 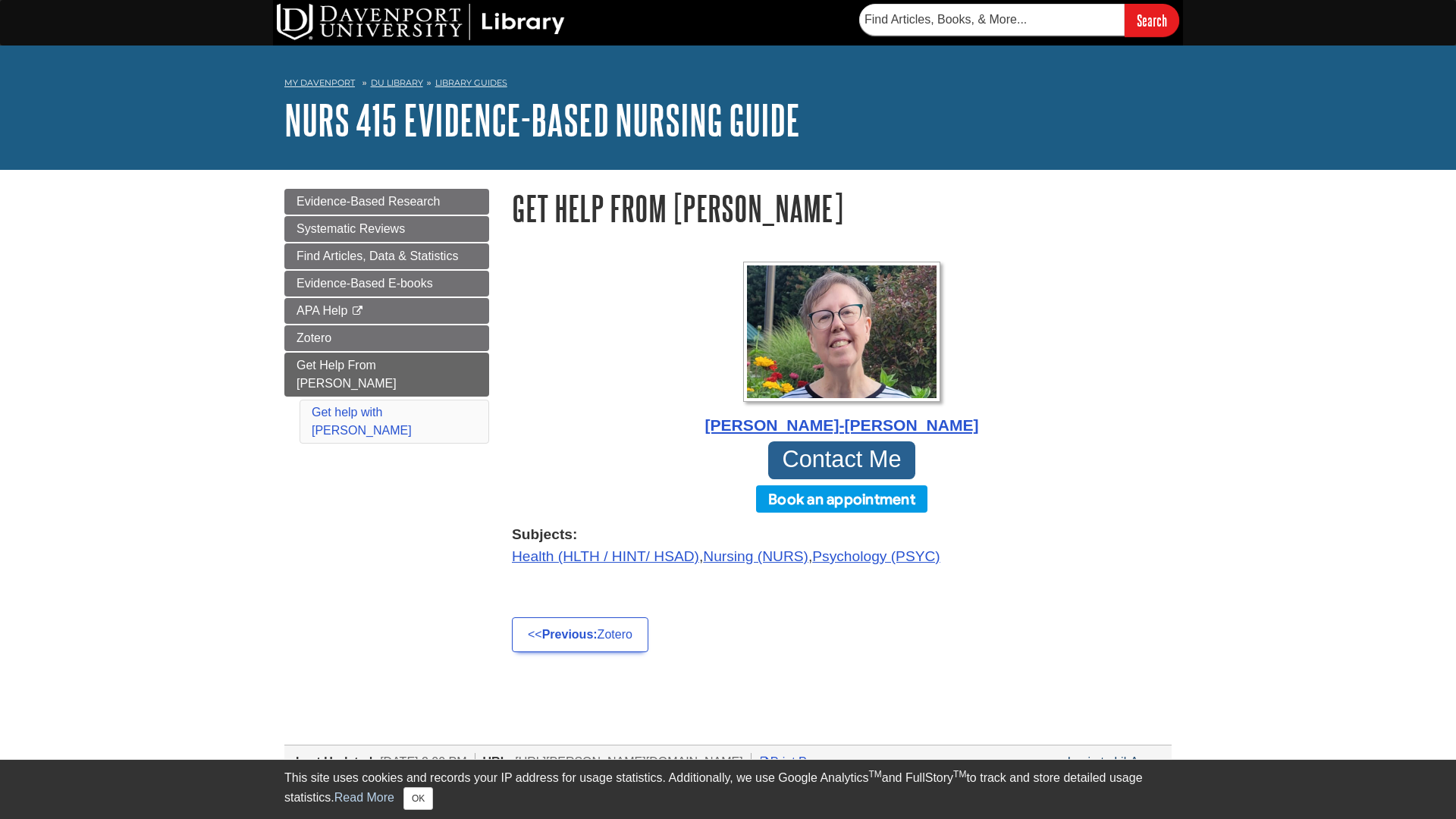 What do you see at coordinates (841, 499) in the screenshot?
I see `button: Book an appointment` at bounding box center [841, 499].